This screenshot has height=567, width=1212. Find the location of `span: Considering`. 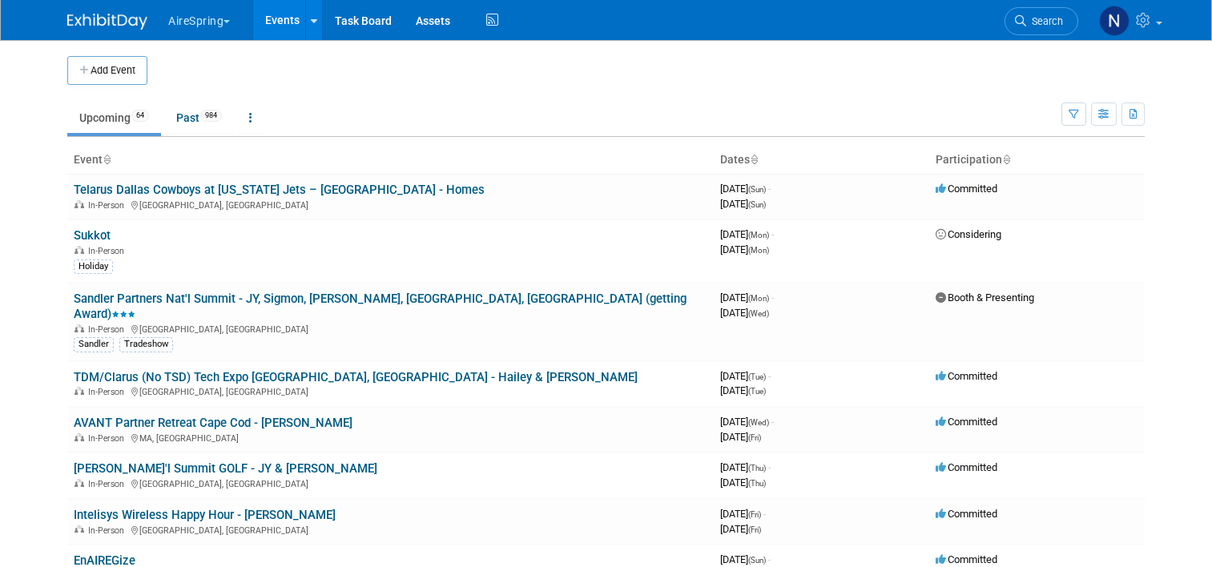

span: Considering is located at coordinates (969, 234).